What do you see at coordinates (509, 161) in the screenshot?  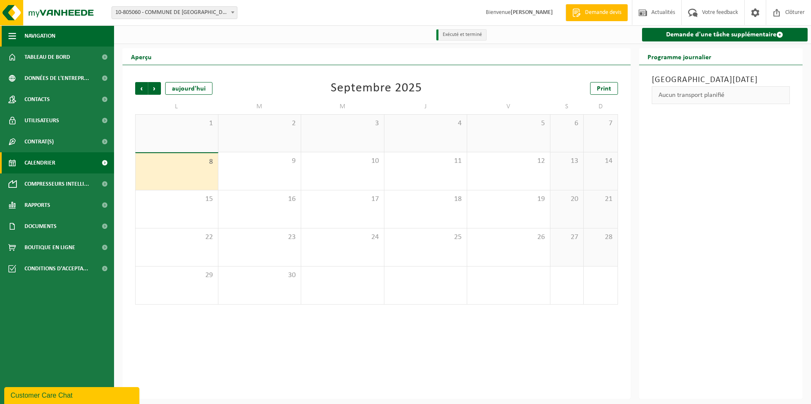 I see `span: 12` at bounding box center [509, 161].